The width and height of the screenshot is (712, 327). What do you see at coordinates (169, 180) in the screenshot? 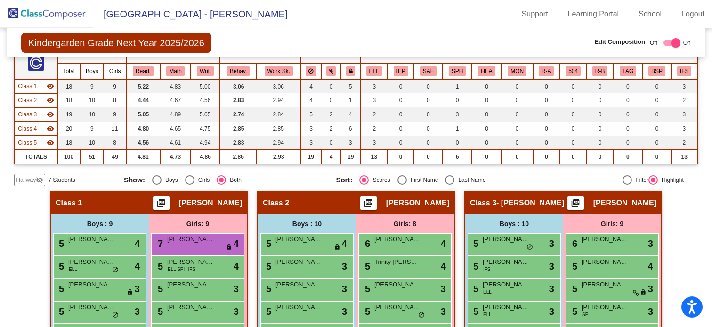
I see `div: Boys` at bounding box center [169, 180].